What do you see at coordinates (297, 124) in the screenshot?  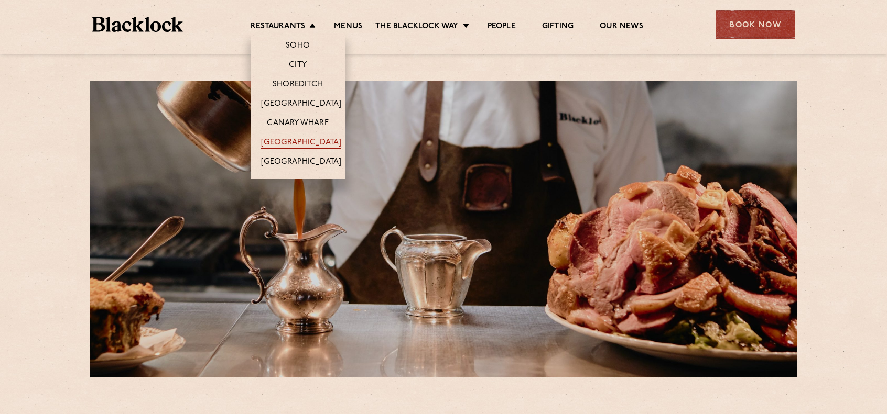 I see `a: Canary Wharf` at bounding box center [297, 124].